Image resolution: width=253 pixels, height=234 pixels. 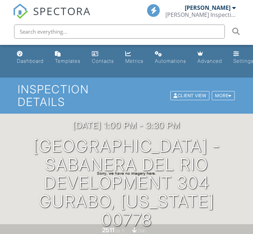 I want to click on a: Metrics, so click(x=134, y=58).